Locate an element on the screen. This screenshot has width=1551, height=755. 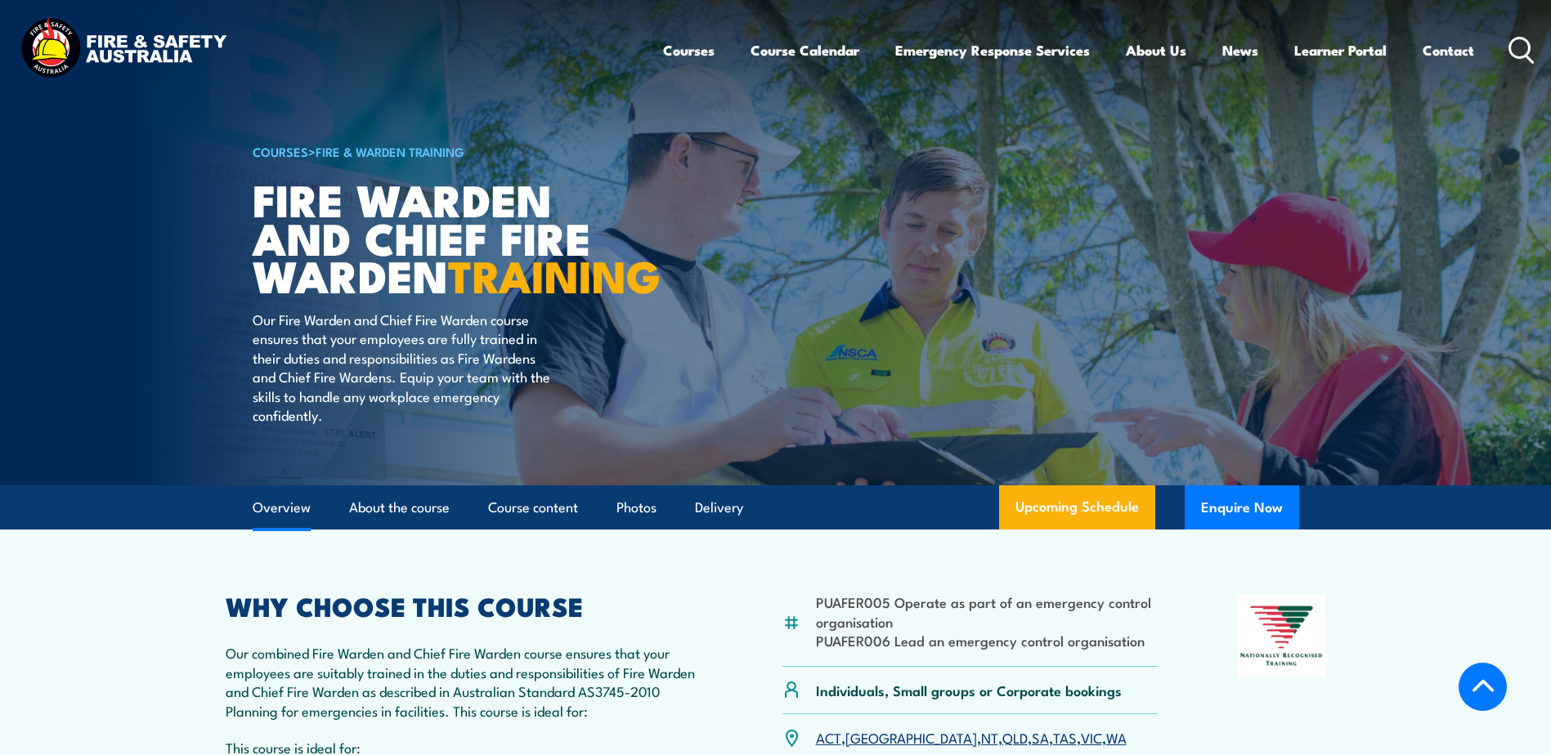
a: News is located at coordinates (1240, 50).